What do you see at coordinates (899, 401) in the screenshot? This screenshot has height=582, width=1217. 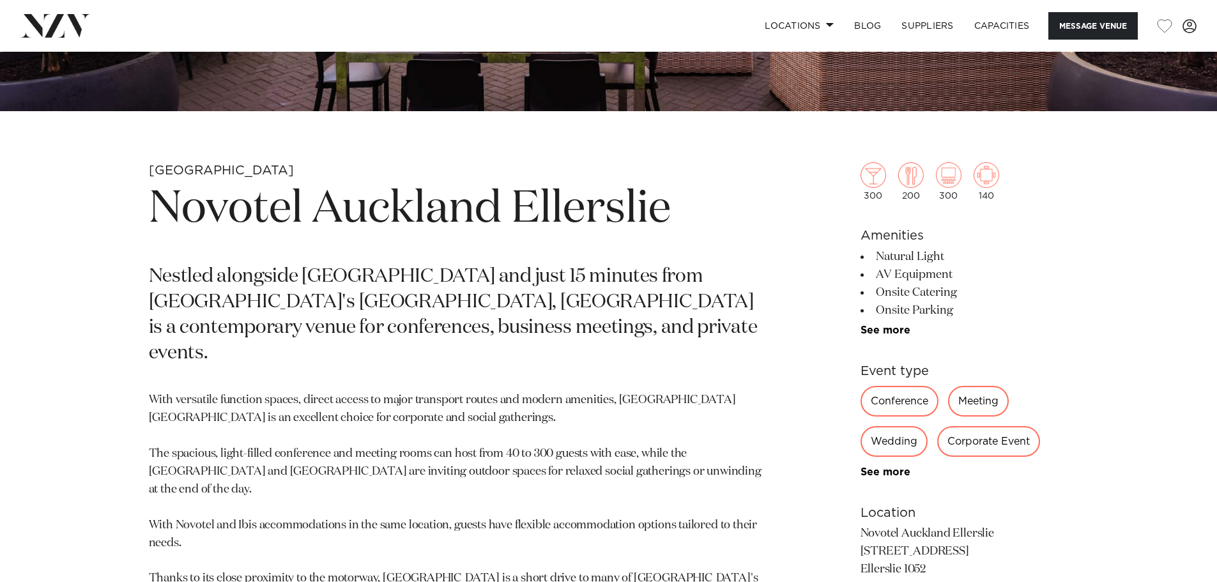 I see `div: Conference` at bounding box center [899, 401].